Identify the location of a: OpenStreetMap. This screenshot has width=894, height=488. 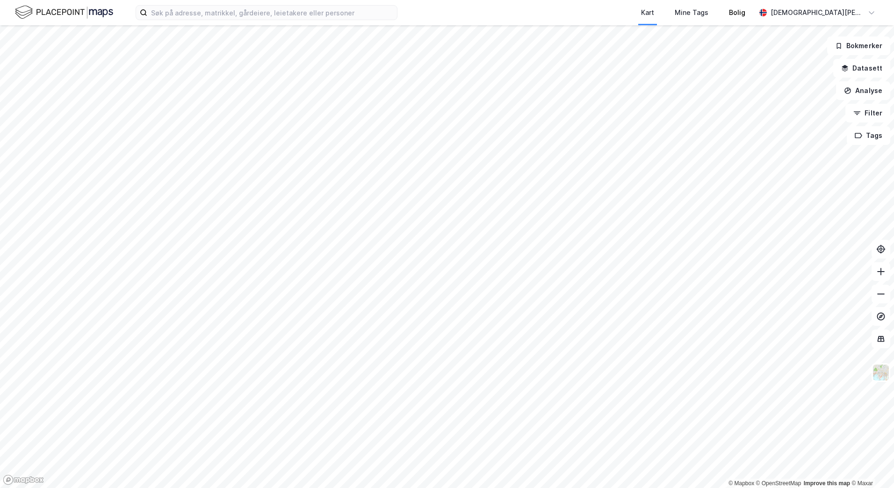
(779, 484).